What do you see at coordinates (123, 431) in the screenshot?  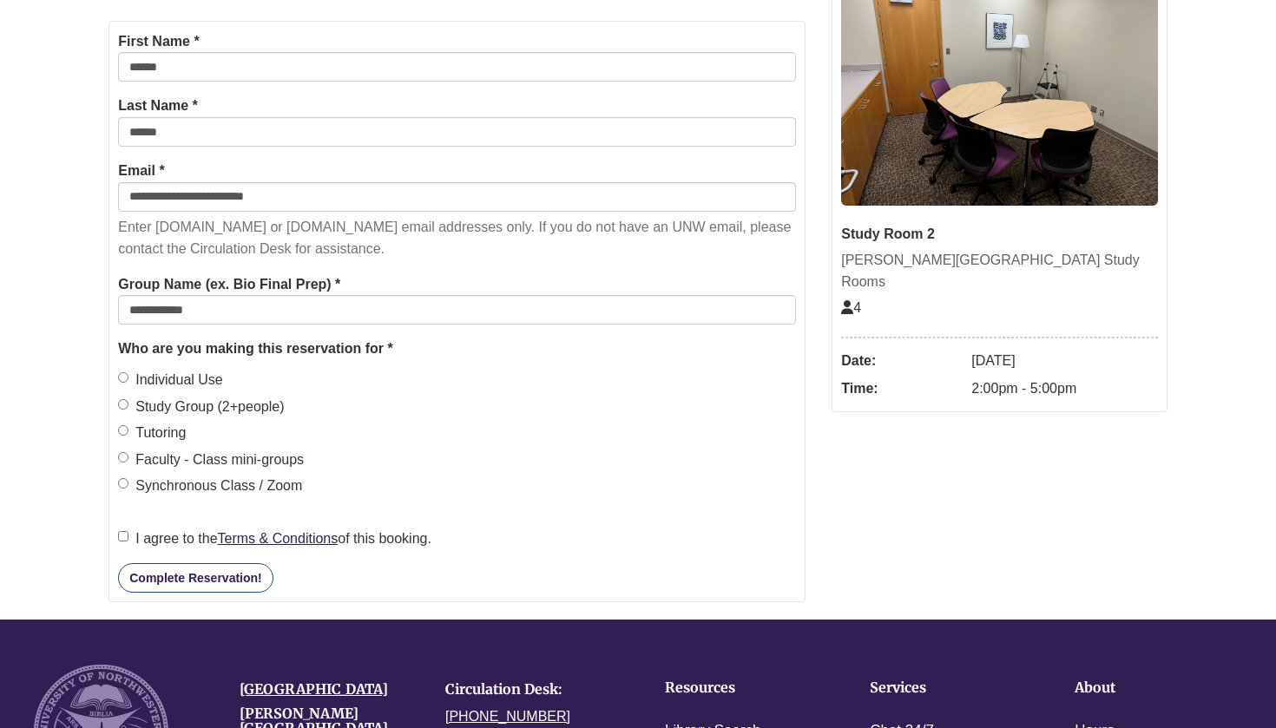 I see `input: Tutoring` at bounding box center [123, 431].